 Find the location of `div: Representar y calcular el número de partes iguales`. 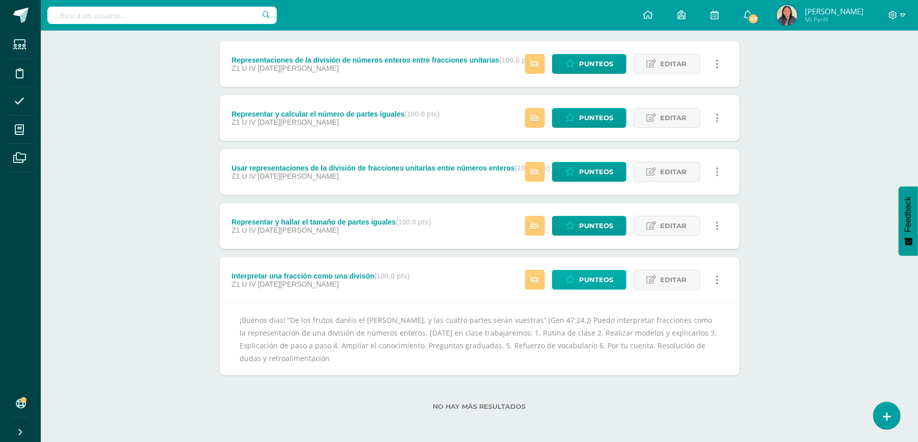

div: Representar y calcular el número de partes iguales is located at coordinates (335, 114).